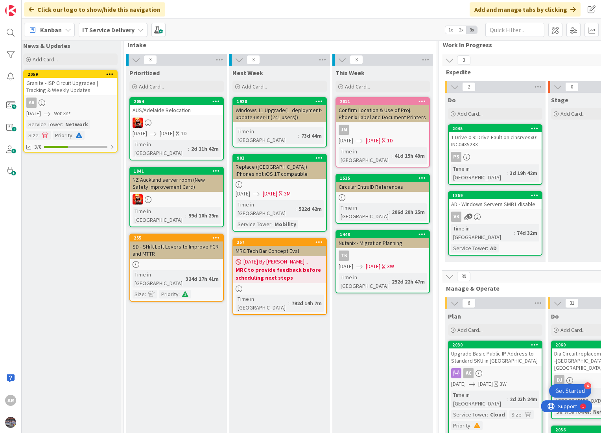  Describe the element at coordinates (280, 114) in the screenshot. I see `div: Windows 11 Upgrade(1. deployment-update-user-it (241 users))` at that location.